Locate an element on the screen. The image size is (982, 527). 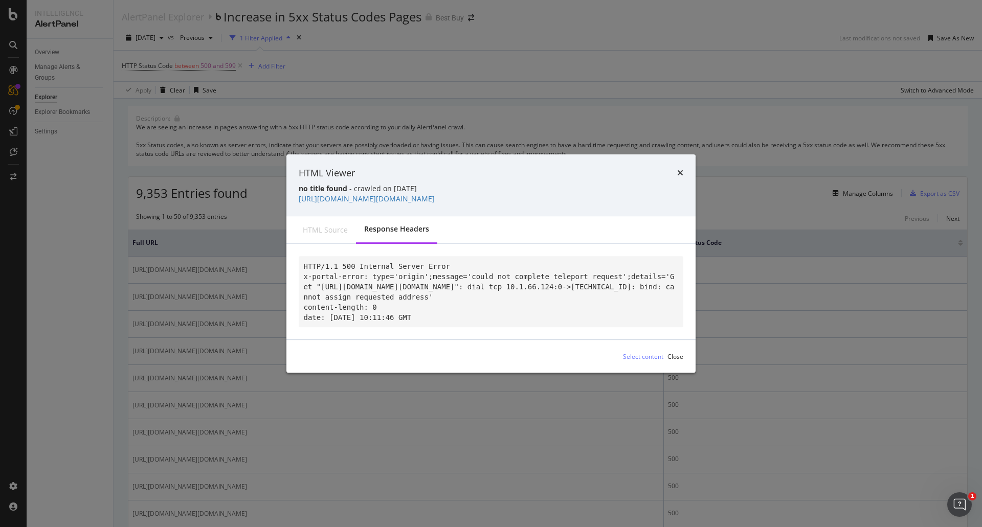
div: modal is located at coordinates (491, 264).